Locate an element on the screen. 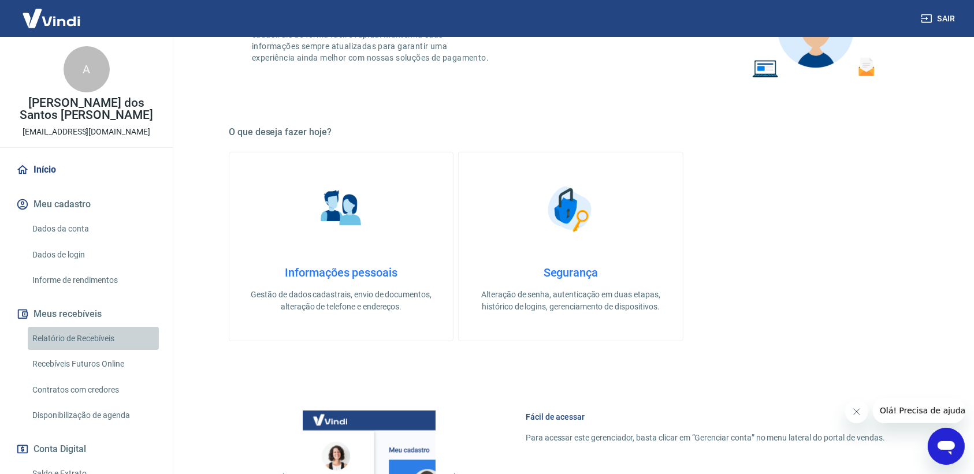 This screenshot has width=974, height=474. p: Para acessar este gerenciador, basta clicar em “Gerenciar conta” no menu lateral do portal de ven... is located at coordinates (706, 438).